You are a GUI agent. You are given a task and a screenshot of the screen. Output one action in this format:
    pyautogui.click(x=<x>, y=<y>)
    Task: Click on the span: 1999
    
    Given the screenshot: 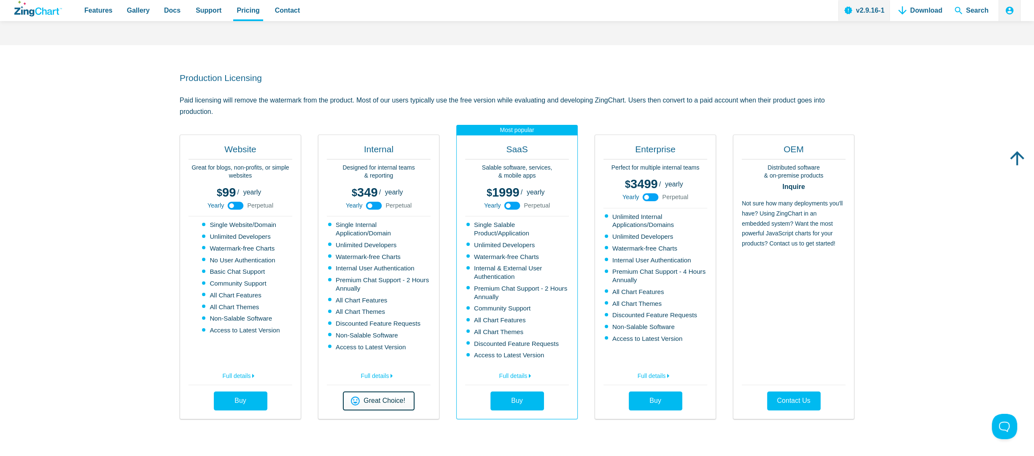 What is the action you would take?
    pyautogui.click(x=503, y=192)
    